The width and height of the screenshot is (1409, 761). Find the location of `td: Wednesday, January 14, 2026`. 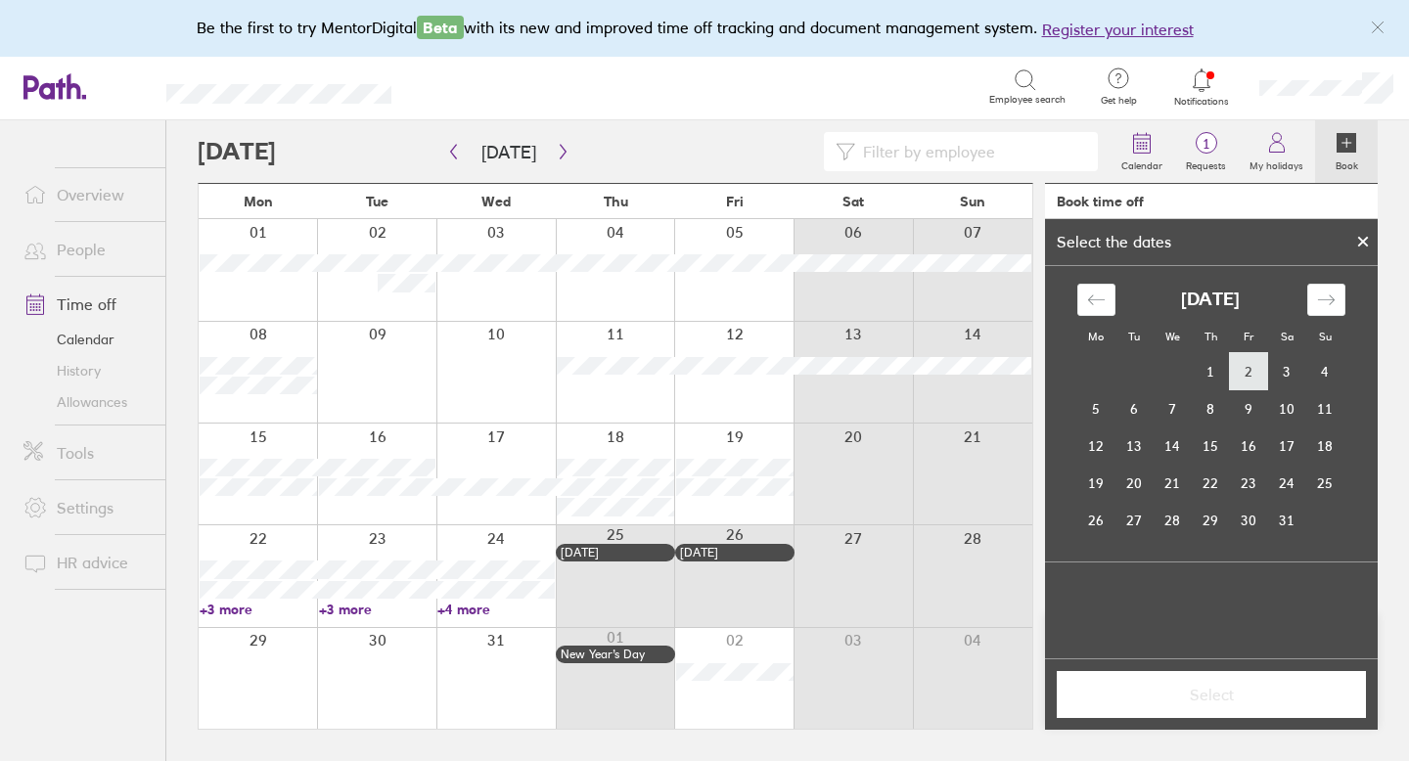

td: Wednesday, January 14, 2026 is located at coordinates (1173, 446).